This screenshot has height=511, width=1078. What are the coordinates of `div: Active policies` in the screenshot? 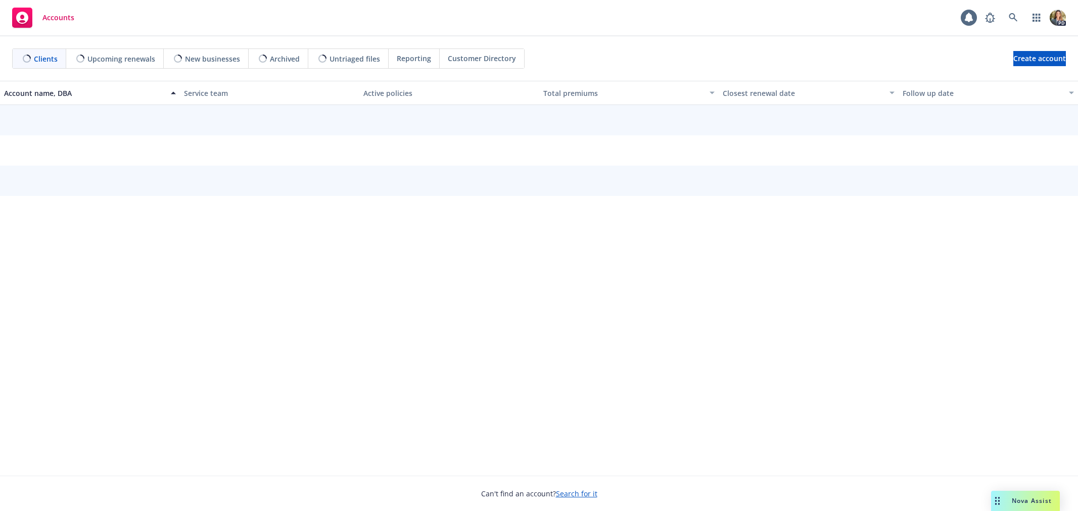 It's located at (449, 93).